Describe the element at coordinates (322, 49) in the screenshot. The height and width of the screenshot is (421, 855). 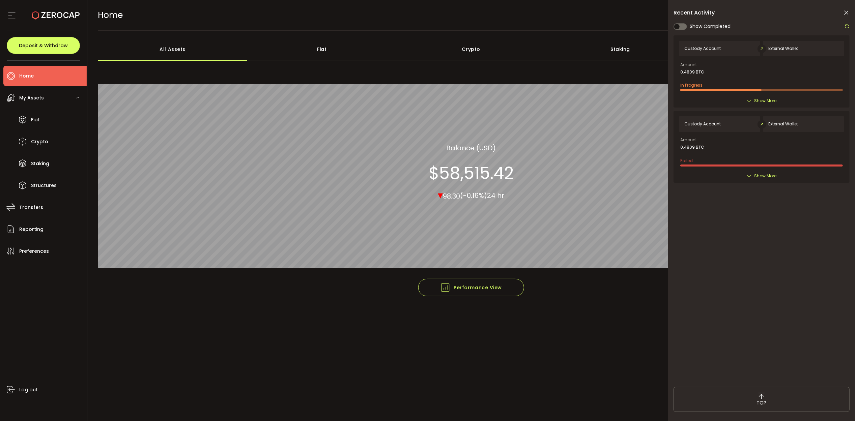
I see `div: Fiat` at that location.